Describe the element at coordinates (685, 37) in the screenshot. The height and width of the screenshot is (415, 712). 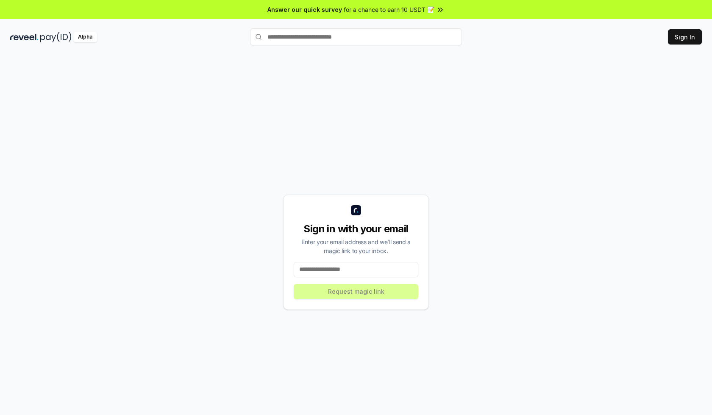
I see `button: Sign In` at that location.